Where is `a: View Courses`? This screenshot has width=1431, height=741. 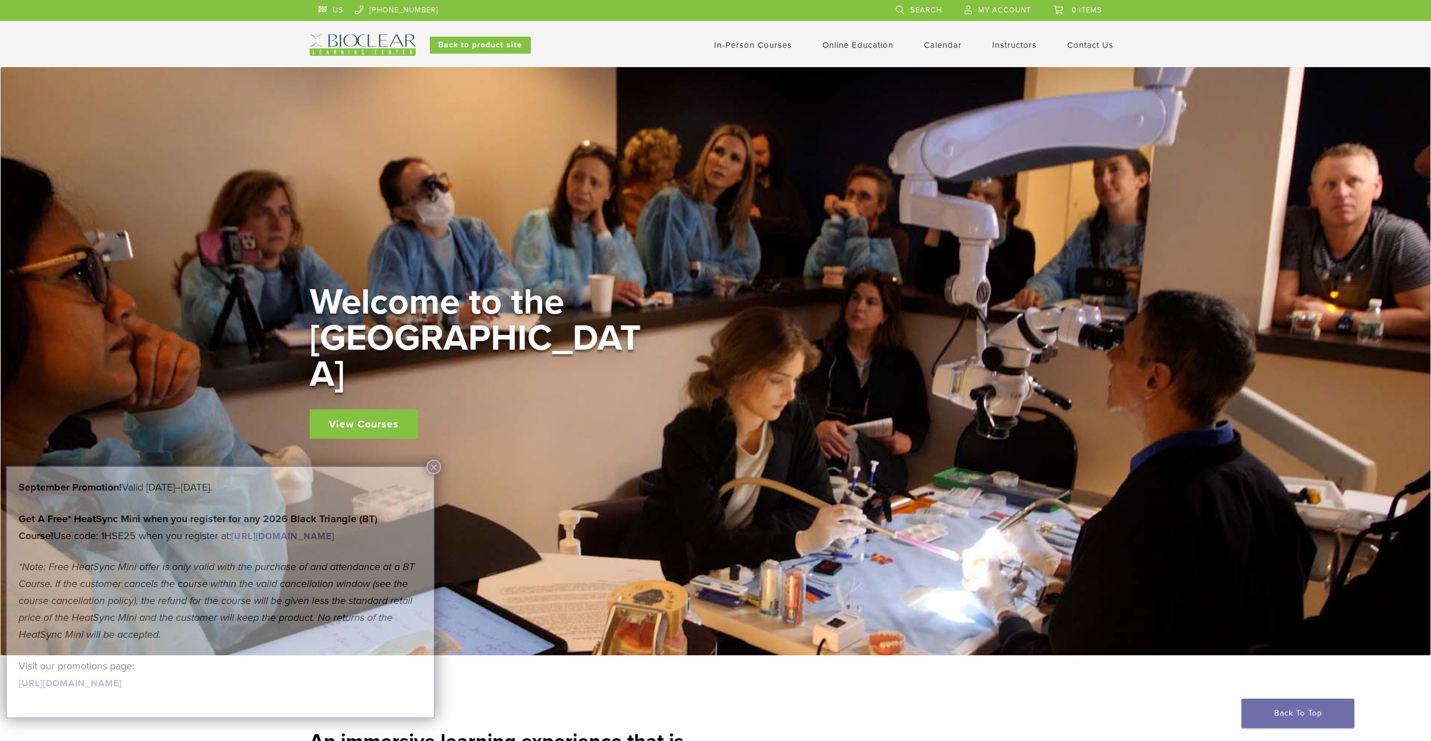
a: View Courses is located at coordinates (364, 424).